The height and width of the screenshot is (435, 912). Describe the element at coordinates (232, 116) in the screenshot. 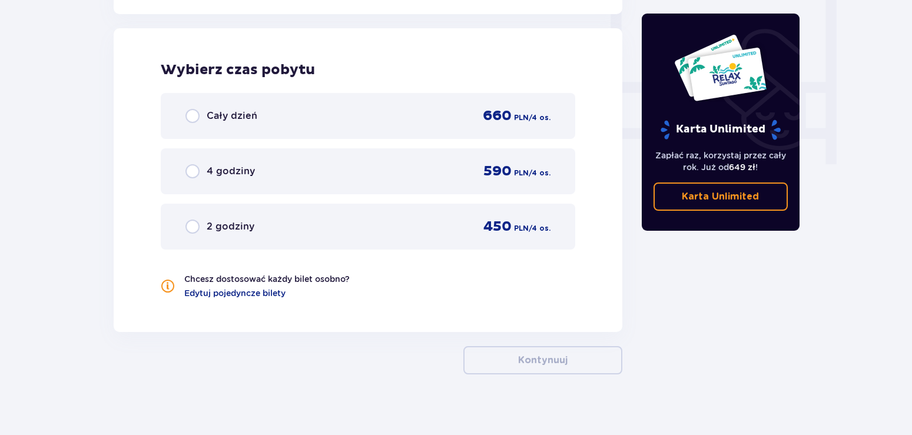

I see `span: Cały dzień` at that location.